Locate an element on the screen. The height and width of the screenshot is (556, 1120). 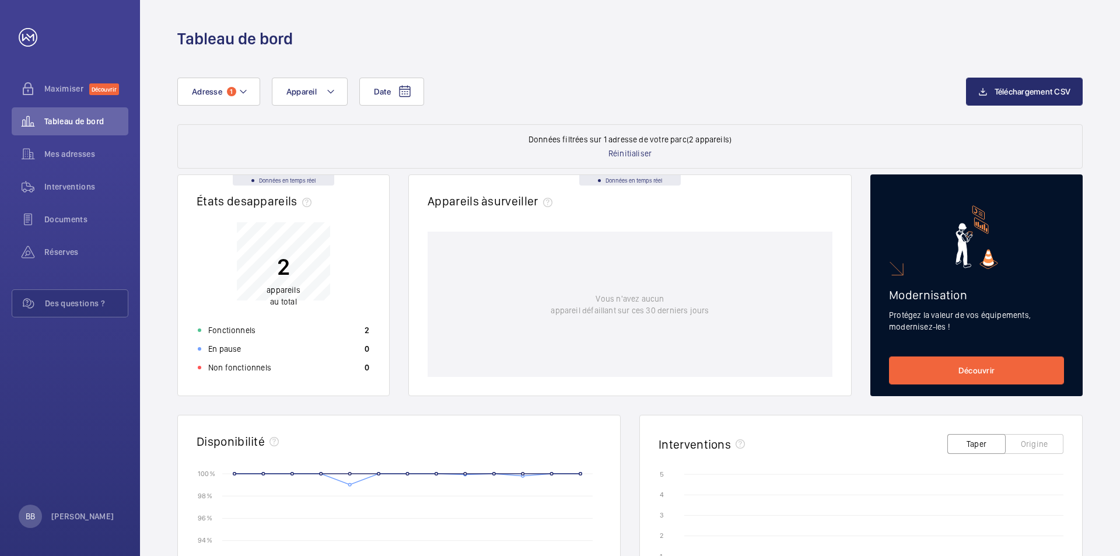
text: 2 is located at coordinates (661, 535).